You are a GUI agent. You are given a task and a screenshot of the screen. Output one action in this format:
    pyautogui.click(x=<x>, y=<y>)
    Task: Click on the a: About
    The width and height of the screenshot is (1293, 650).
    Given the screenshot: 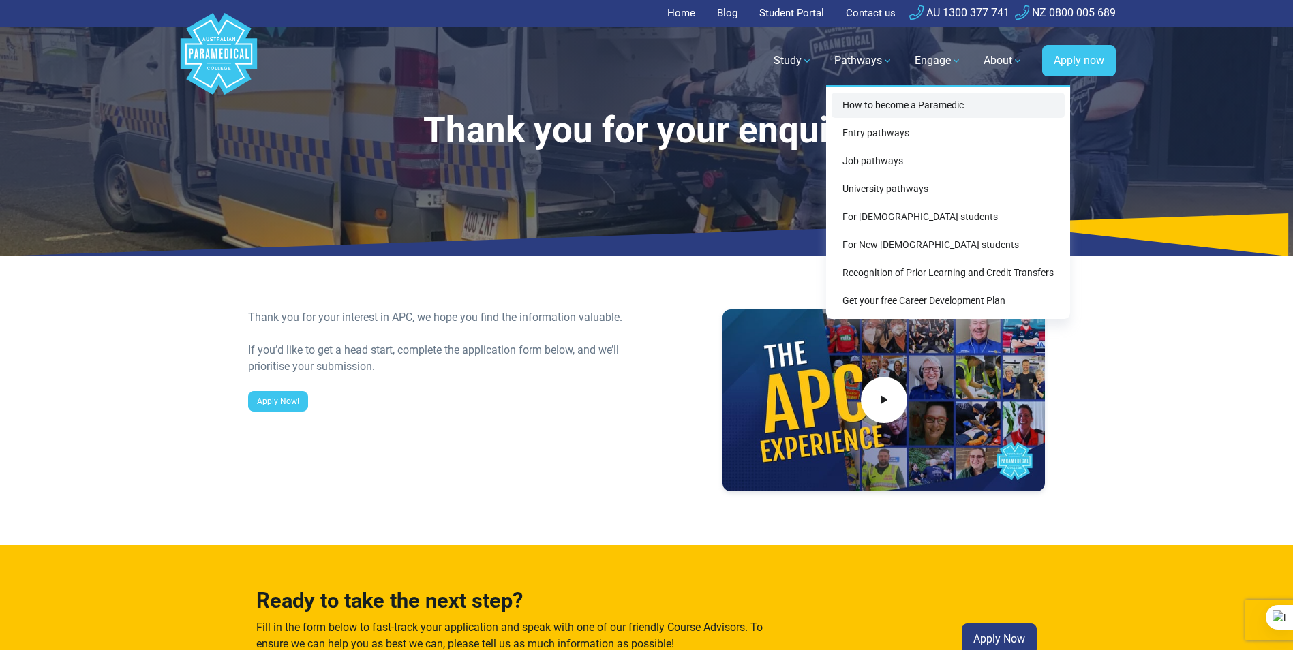 What is the action you would take?
    pyautogui.click(x=1004, y=61)
    